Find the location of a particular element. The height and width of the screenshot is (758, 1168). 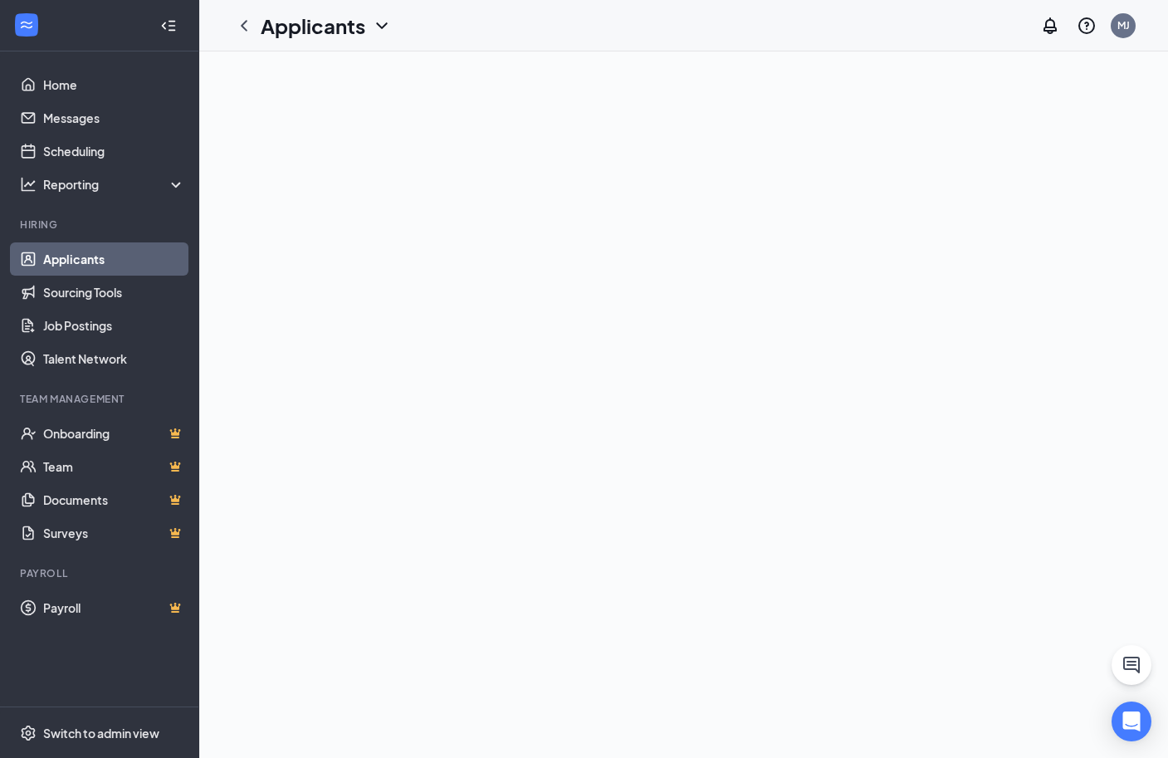

a: Job Postings is located at coordinates (114, 325).